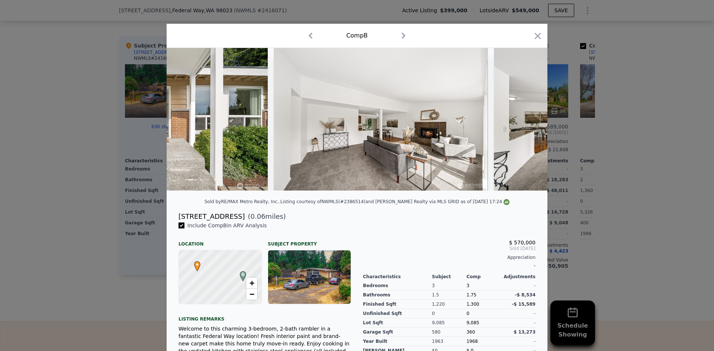 Image resolution: width=714 pixels, height=351 pixels. I want to click on div: Adjustments, so click(518, 277).